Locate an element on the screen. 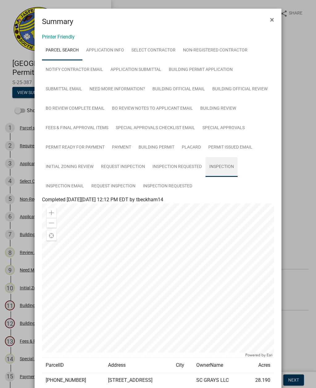 This screenshot has height=388, width=316. a: Building Official Review is located at coordinates (240, 89).